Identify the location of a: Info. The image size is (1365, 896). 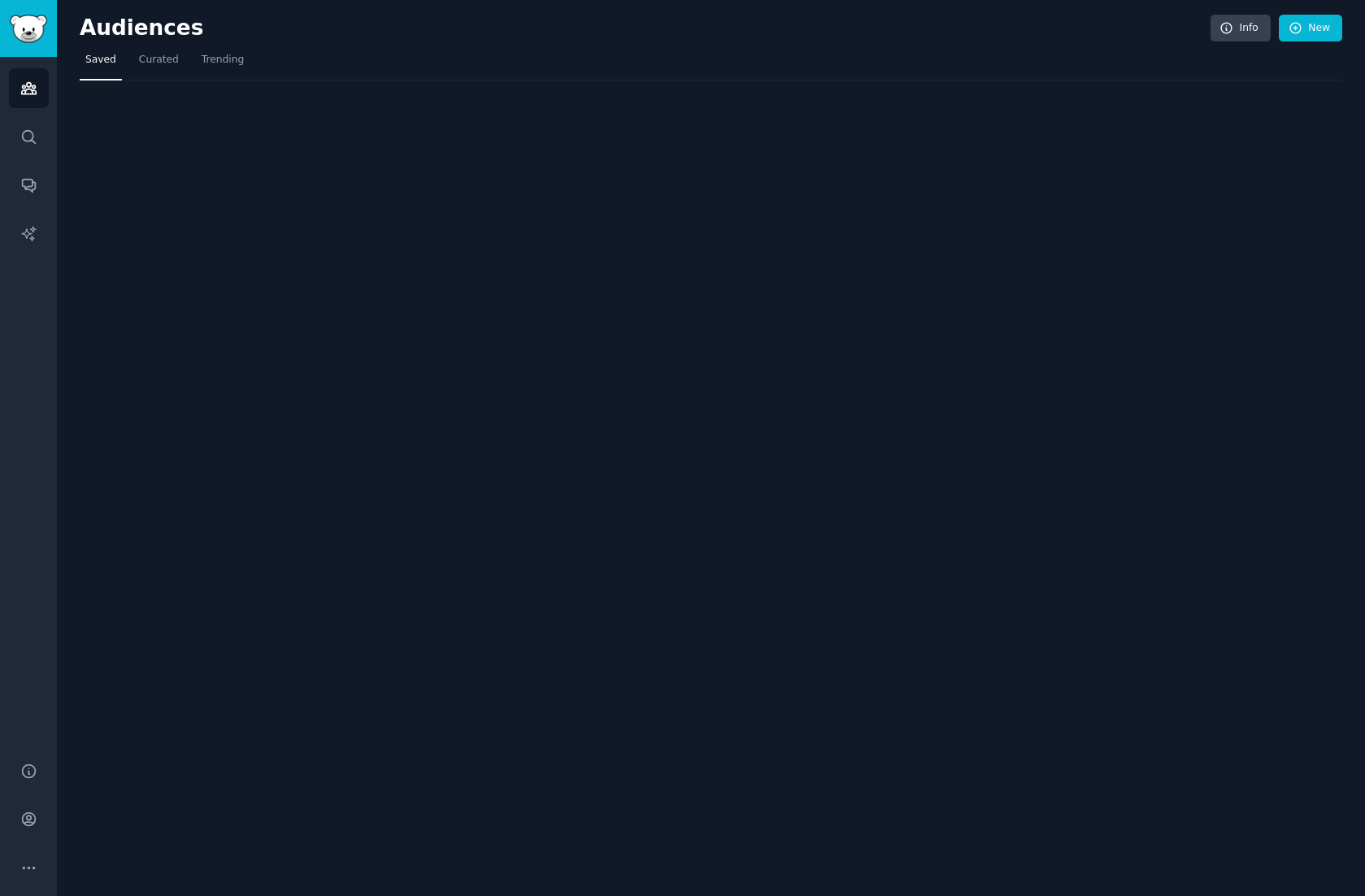
(1240, 29).